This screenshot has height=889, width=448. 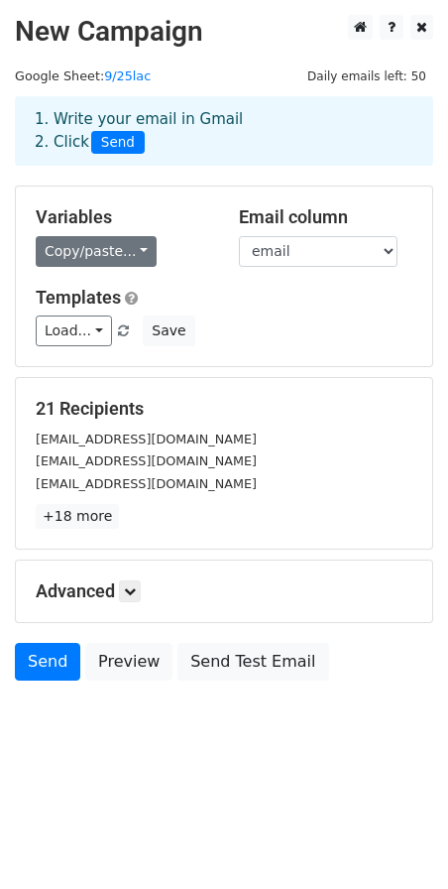 What do you see at coordinates (224, 32) in the screenshot?
I see `h2: New Campaign` at bounding box center [224, 32].